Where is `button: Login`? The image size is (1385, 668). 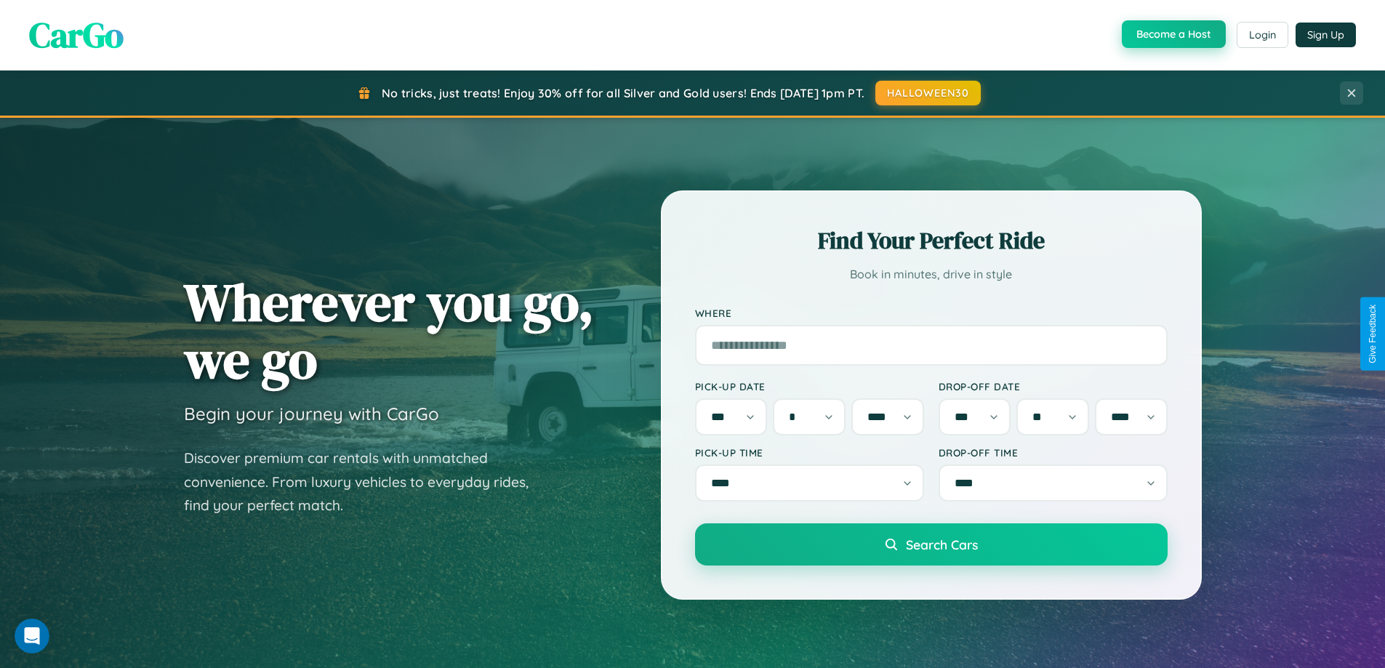 button: Login is located at coordinates (1262, 35).